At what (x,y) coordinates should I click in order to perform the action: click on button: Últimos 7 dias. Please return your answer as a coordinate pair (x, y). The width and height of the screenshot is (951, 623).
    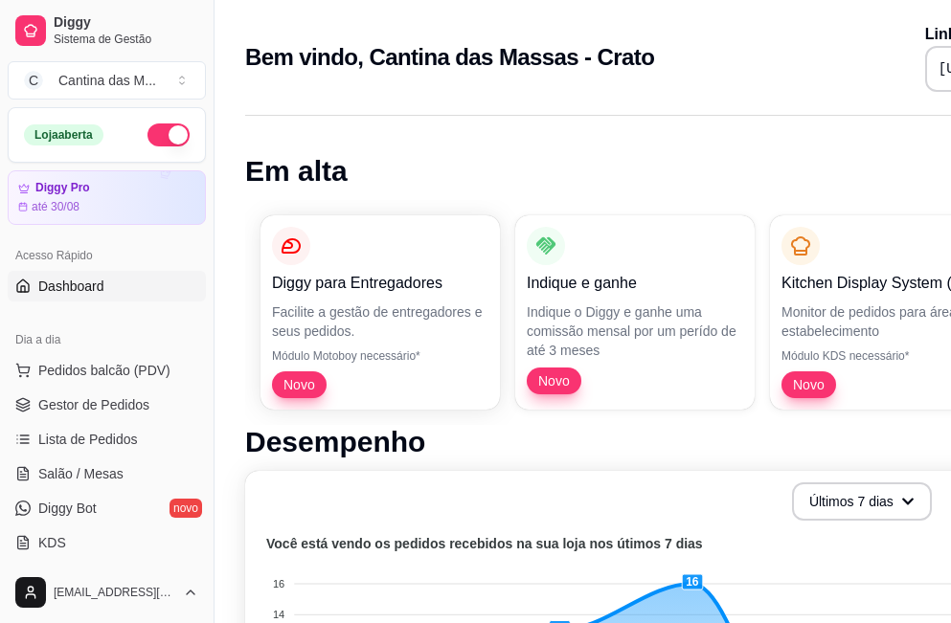
    Looking at the image, I should click on (862, 502).